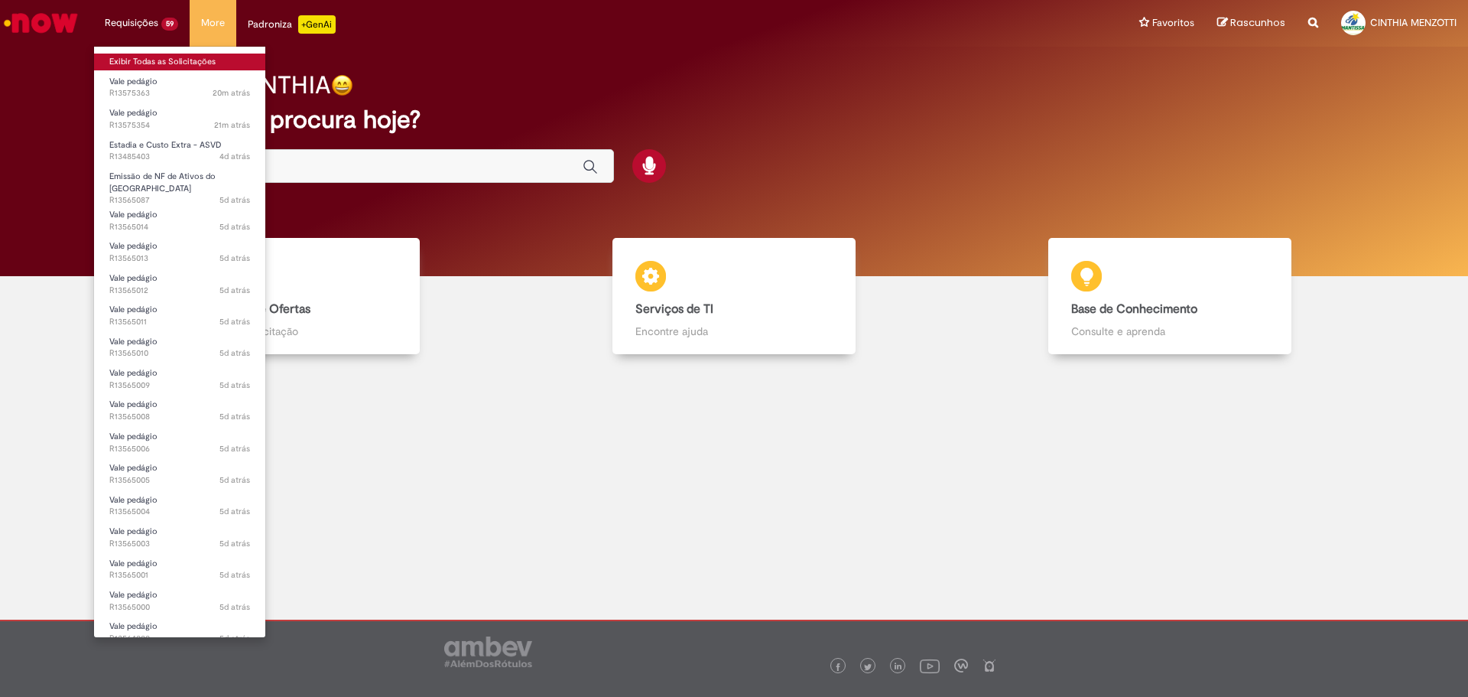 This screenshot has height=697, width=1468. What do you see at coordinates (235, 156) in the screenshot?
I see `span: 4d atrás` at bounding box center [235, 156].